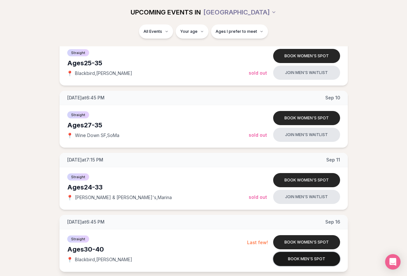 This screenshot has height=276, width=407. What do you see at coordinates (97, 135) in the screenshot?
I see `span: Wine Down SF , SoMa` at bounding box center [97, 135].